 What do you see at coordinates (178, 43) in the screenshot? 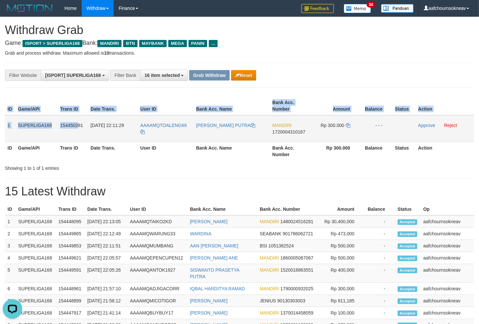
I see `span: MEGA` at bounding box center [178, 43].